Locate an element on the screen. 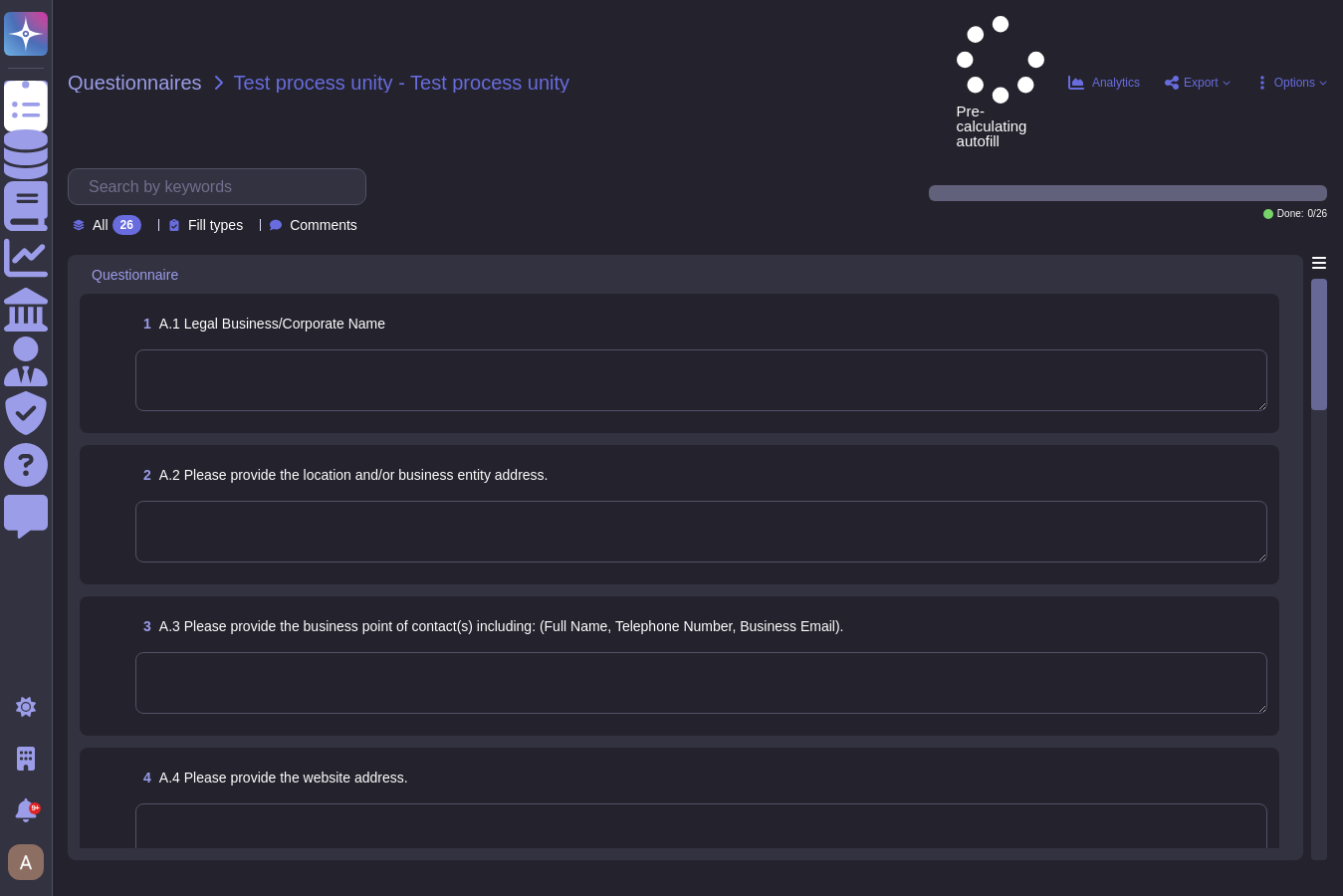 This screenshot has width=1343, height=896. div: 9+ is located at coordinates (35, 808).